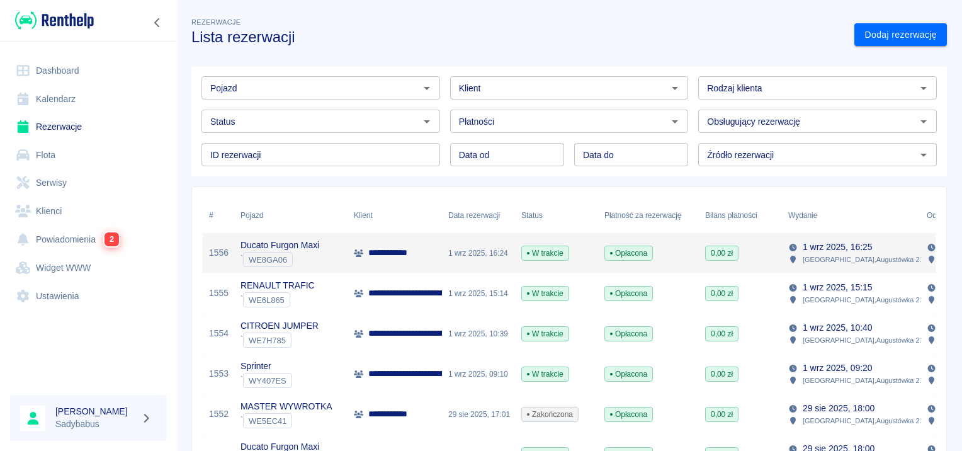  Describe the element at coordinates (838, 408) in the screenshot. I see `p: 29 sie 2025, 18:00` at that location.